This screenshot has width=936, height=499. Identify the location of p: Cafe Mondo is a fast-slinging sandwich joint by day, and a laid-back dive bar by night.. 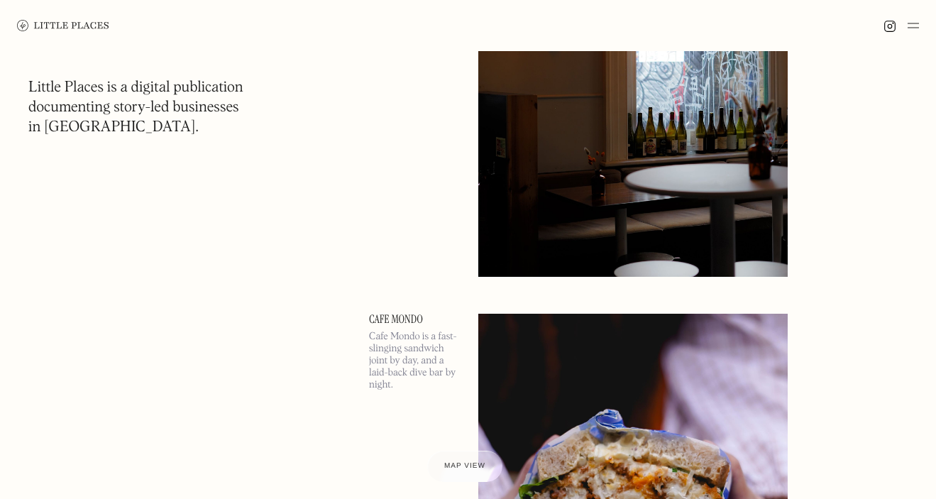
(415, 360).